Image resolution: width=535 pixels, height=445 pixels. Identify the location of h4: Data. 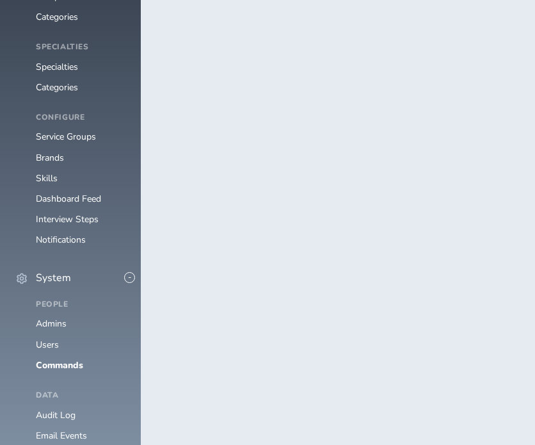
(81, 396).